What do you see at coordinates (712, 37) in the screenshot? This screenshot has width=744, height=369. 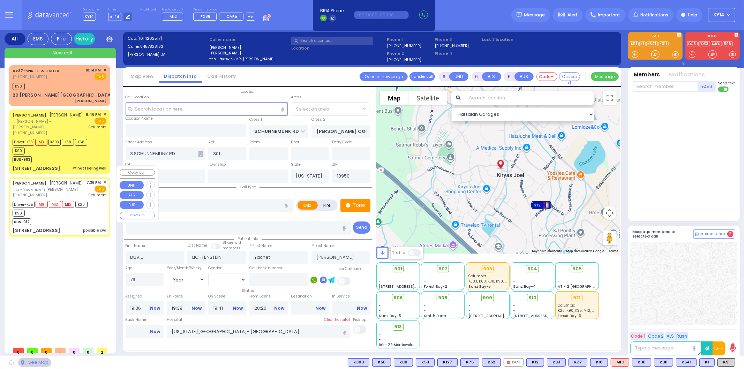 I see `label: KJFD` at bounding box center [712, 37].